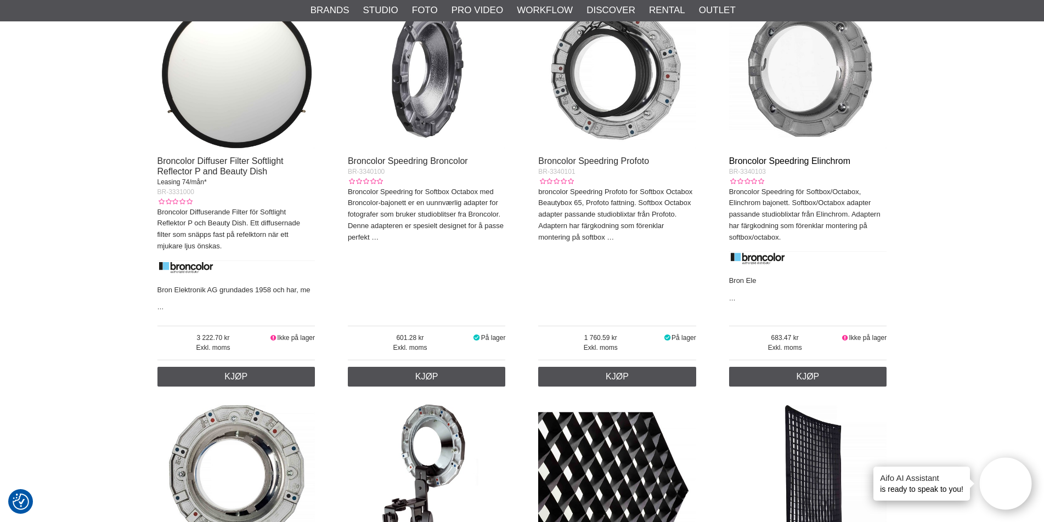  What do you see at coordinates (381, 10) in the screenshot?
I see `a: Studio` at bounding box center [381, 10].